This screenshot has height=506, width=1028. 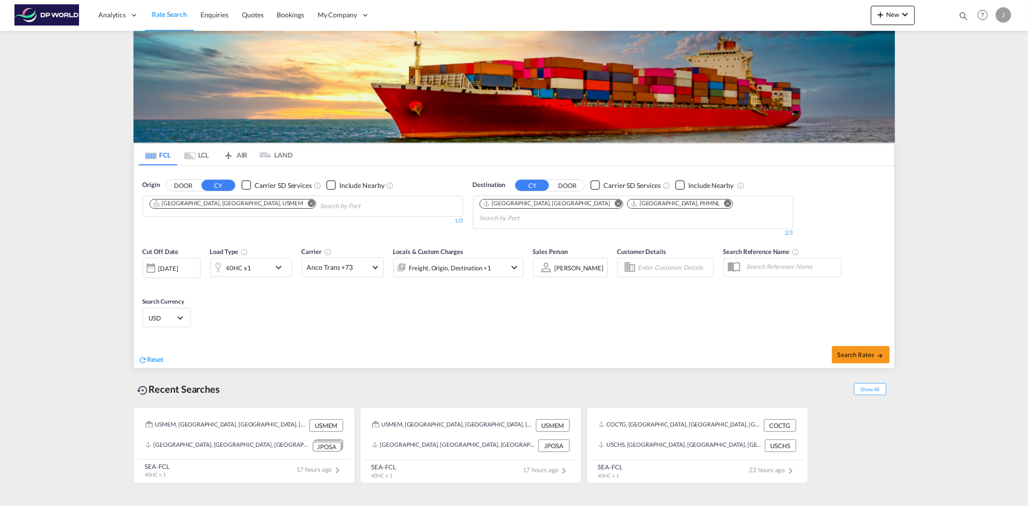 I want to click on span: Destination, so click(x=489, y=185).